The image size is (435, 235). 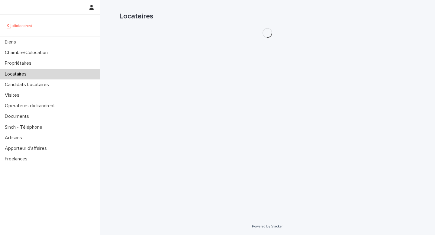 What do you see at coordinates (19, 26) in the screenshot?
I see `img: UCB0brd3T0yccxBKYDjQ` at bounding box center [19, 26].